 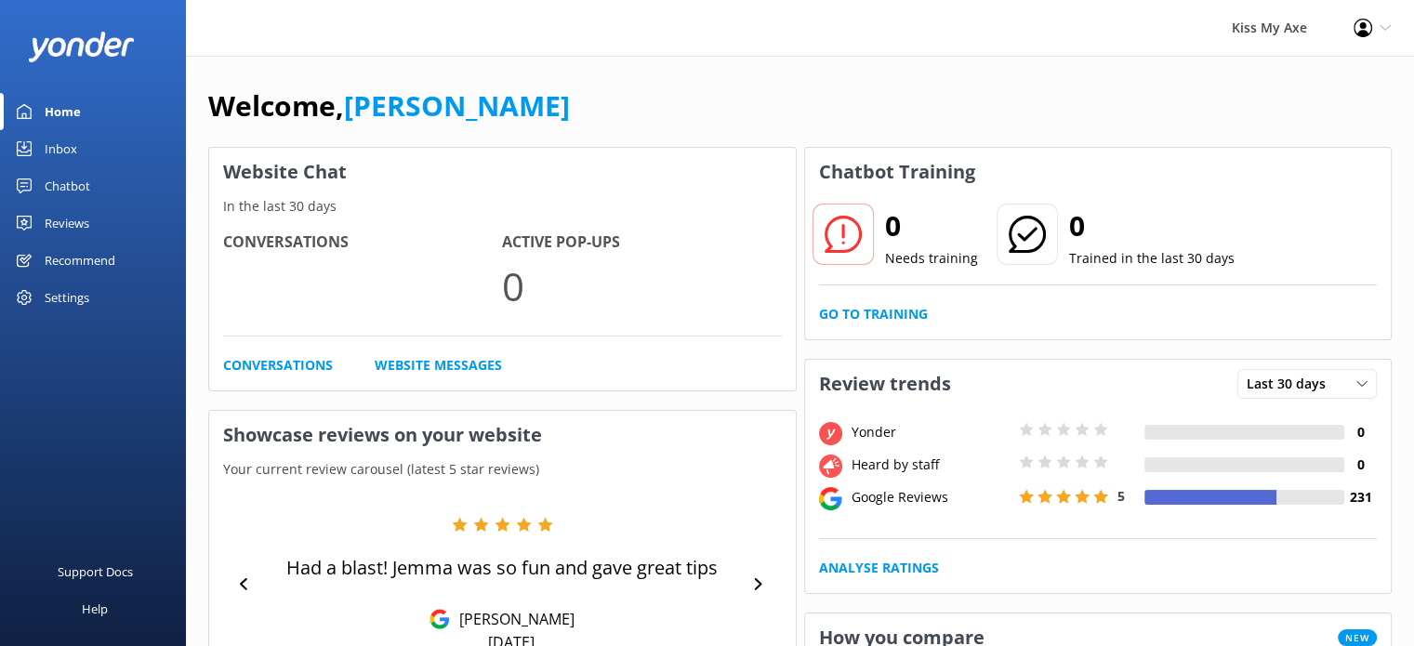 What do you see at coordinates (932, 258) in the screenshot?
I see `p: Needs training` at bounding box center [932, 258].